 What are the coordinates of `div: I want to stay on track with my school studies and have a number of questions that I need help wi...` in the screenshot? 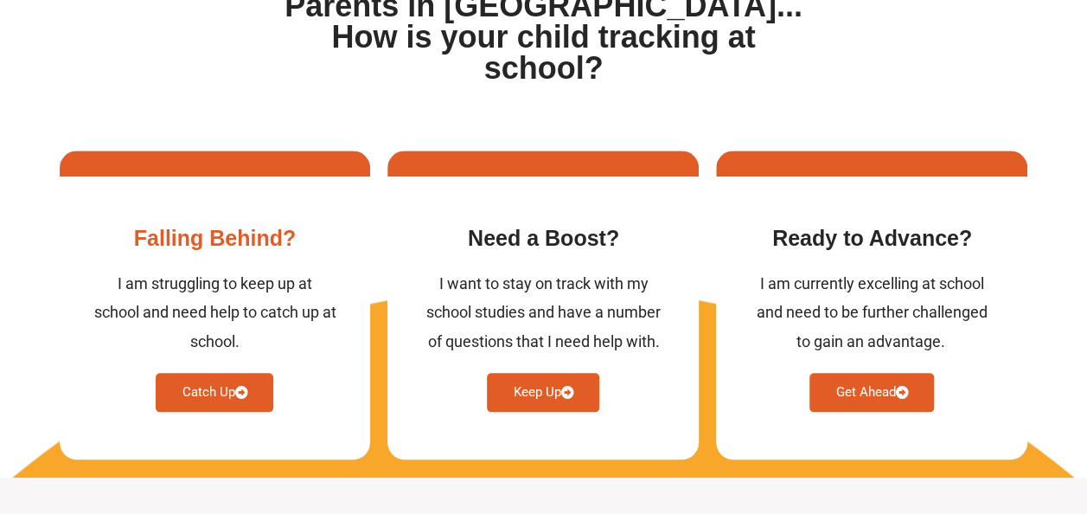 It's located at (543, 312).